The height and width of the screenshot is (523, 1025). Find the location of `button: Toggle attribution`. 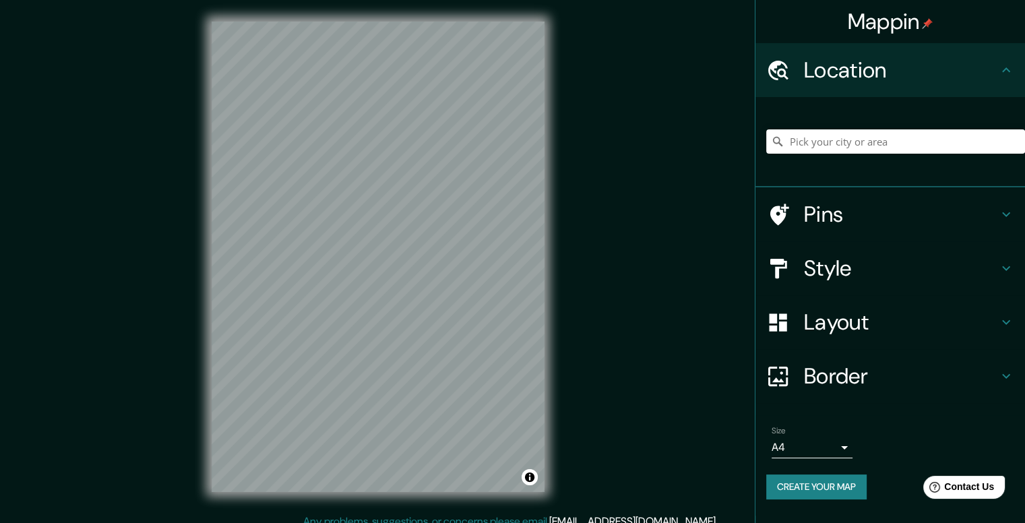

button: Toggle attribution is located at coordinates (530, 477).